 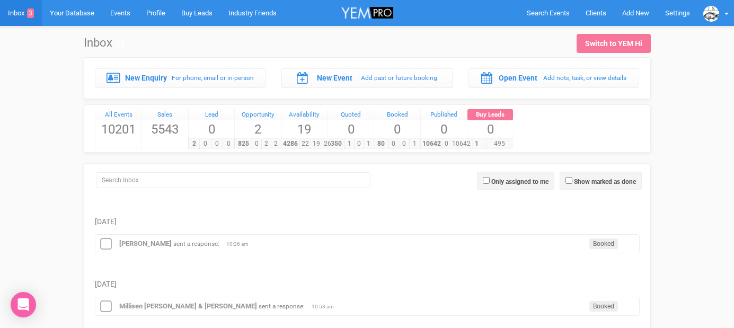 What do you see at coordinates (119, 129) in the screenshot?
I see `span: 10201` at bounding box center [119, 129].